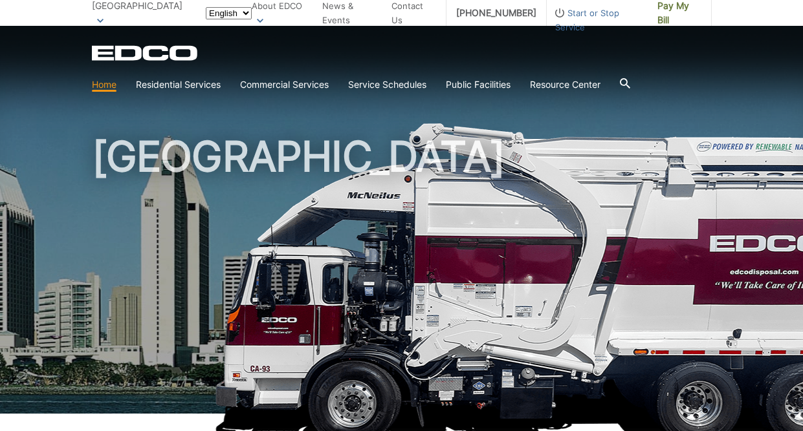  What do you see at coordinates (478, 85) in the screenshot?
I see `a: Public Facilities` at bounding box center [478, 85].